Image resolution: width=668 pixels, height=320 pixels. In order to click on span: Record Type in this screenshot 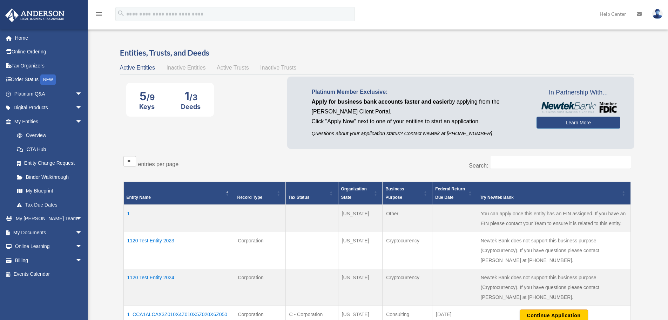, I will do `click(250, 197)`.